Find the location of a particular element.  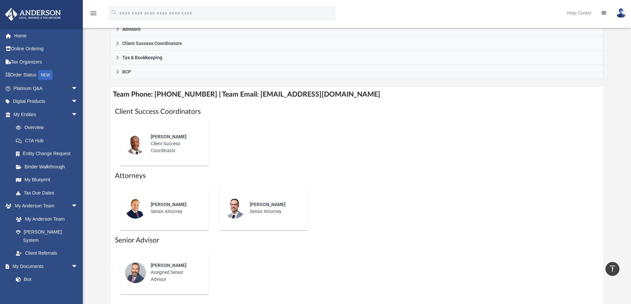

a: My Anderson Team is located at coordinates (45, 219).